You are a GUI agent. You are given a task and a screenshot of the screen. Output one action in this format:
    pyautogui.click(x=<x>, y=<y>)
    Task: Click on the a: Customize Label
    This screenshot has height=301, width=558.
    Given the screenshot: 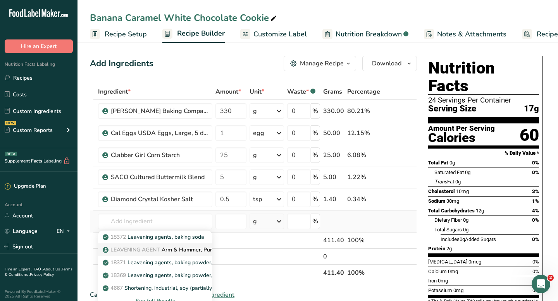 What is the action you would take?
    pyautogui.click(x=273, y=34)
    